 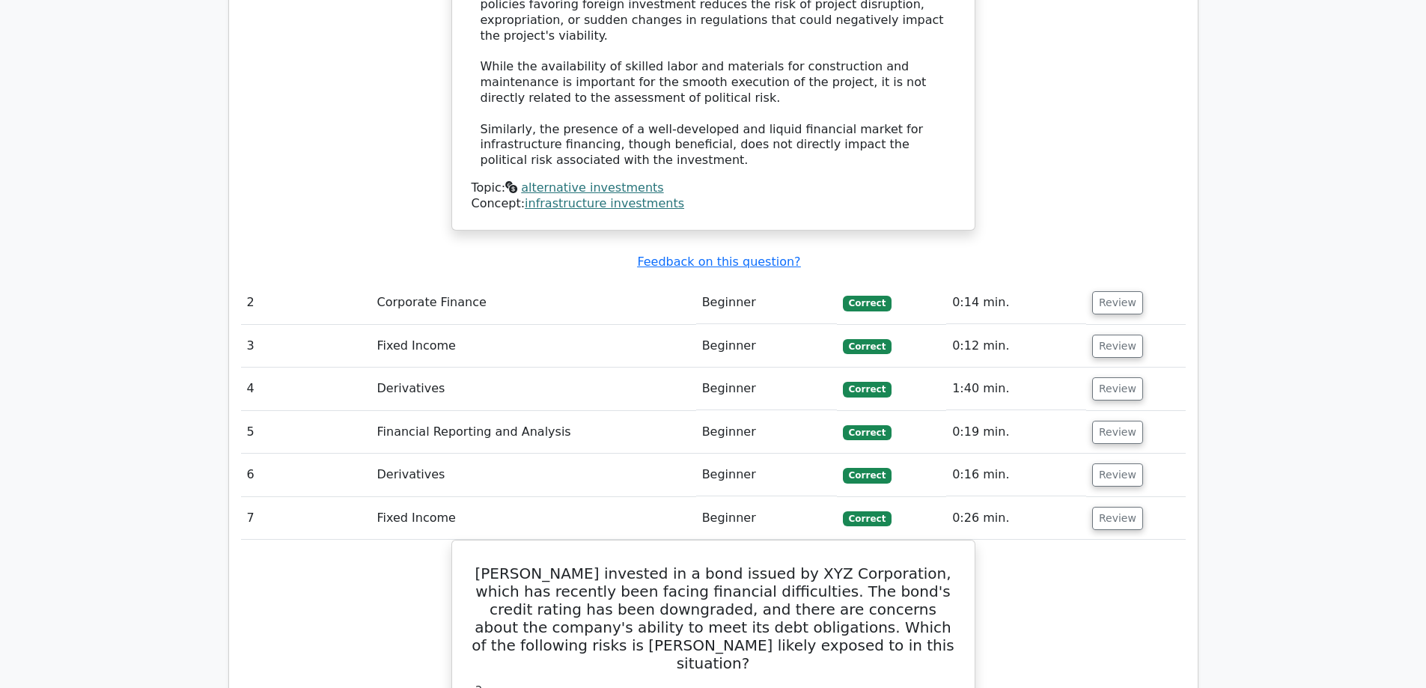 What do you see at coordinates (604, 203) in the screenshot?
I see `a: infrastructure investments` at bounding box center [604, 203].